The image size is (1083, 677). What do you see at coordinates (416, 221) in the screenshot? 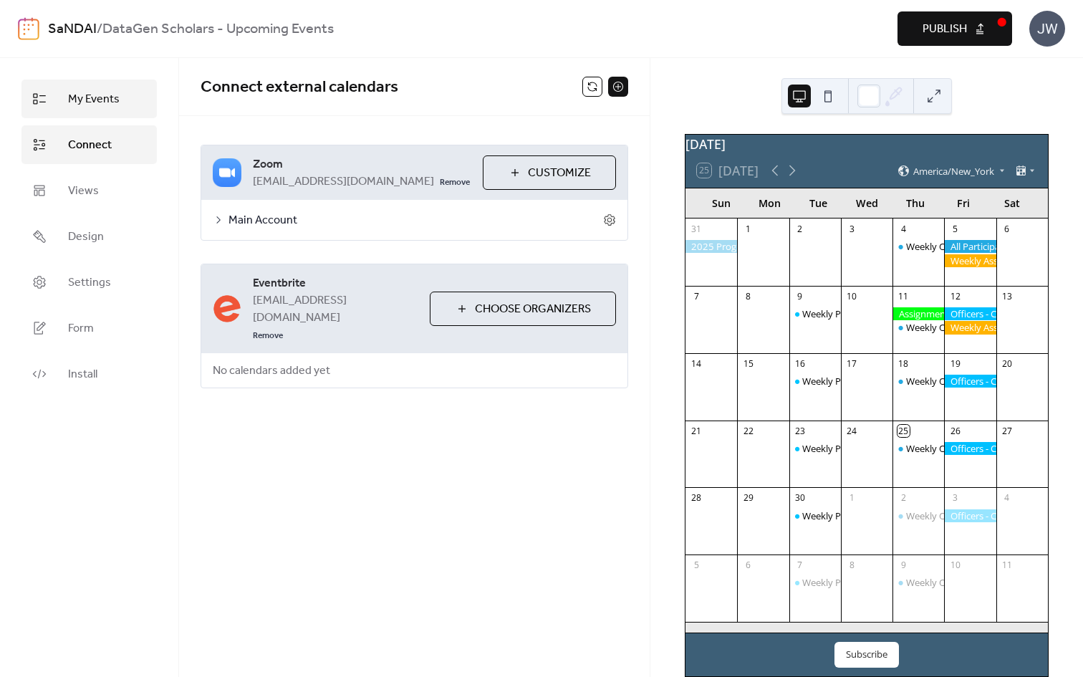
I see `span: Main Account` at bounding box center [416, 221].